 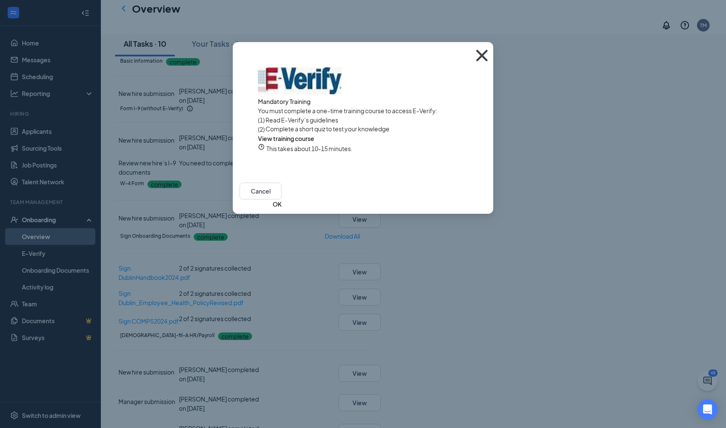 I want to click on button: View training course, so click(x=286, y=138).